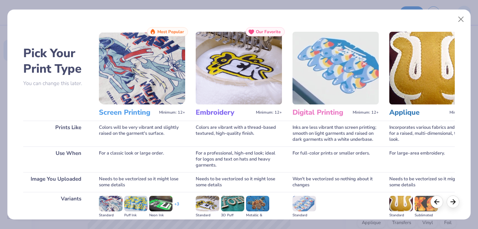  I want to click on h3: Screen Printing, so click(128, 112).